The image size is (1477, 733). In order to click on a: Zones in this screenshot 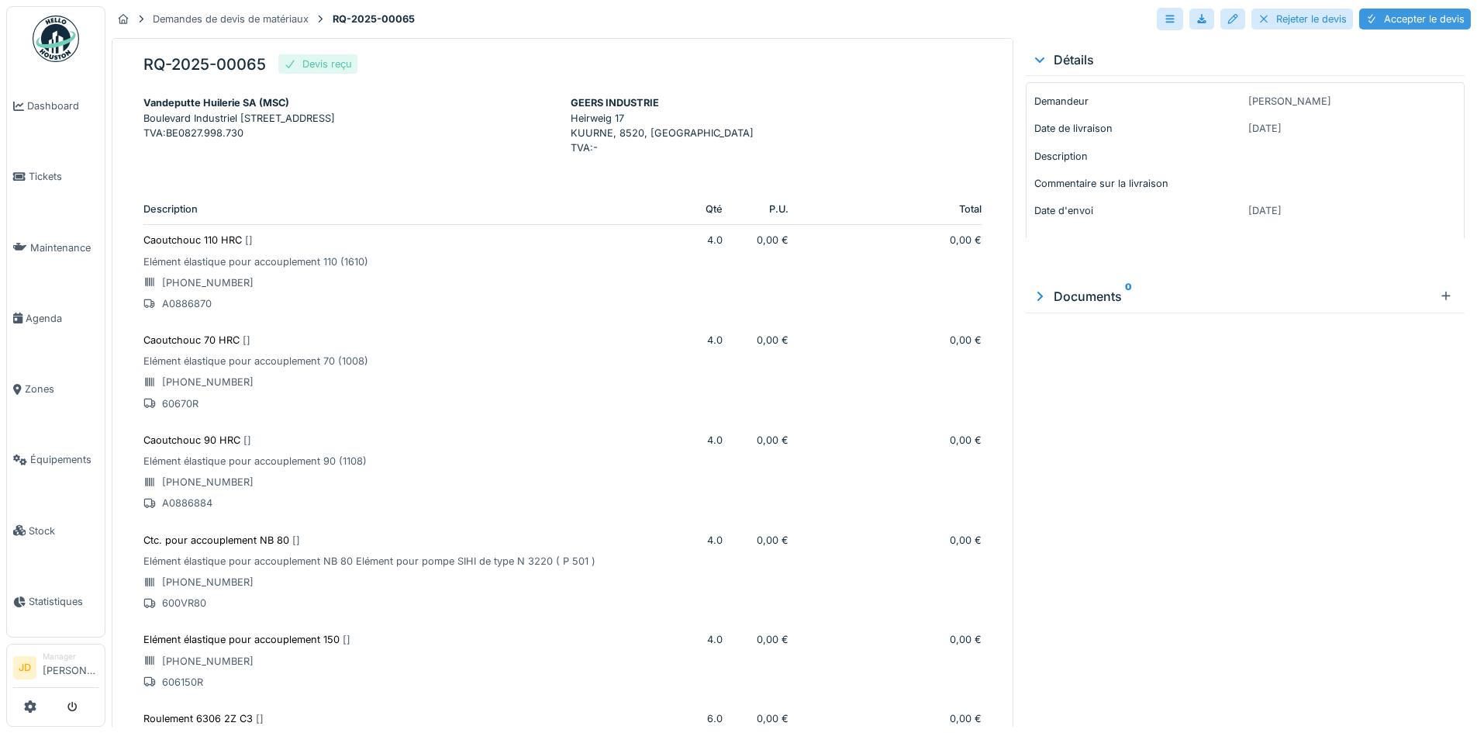, I will do `click(56, 389)`.